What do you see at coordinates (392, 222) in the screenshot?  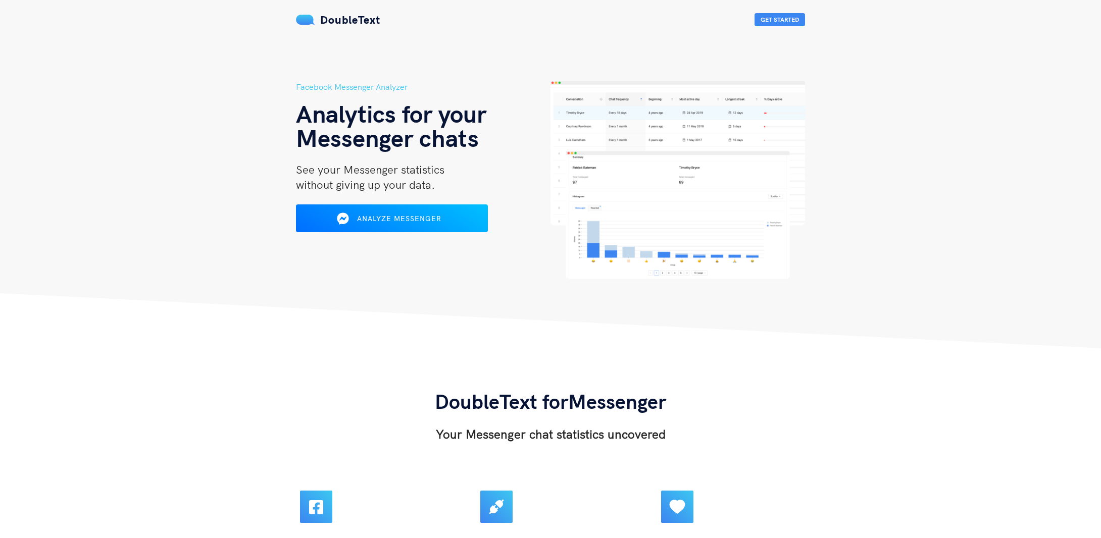 I see `a: Analyze Messenger` at bounding box center [392, 222].